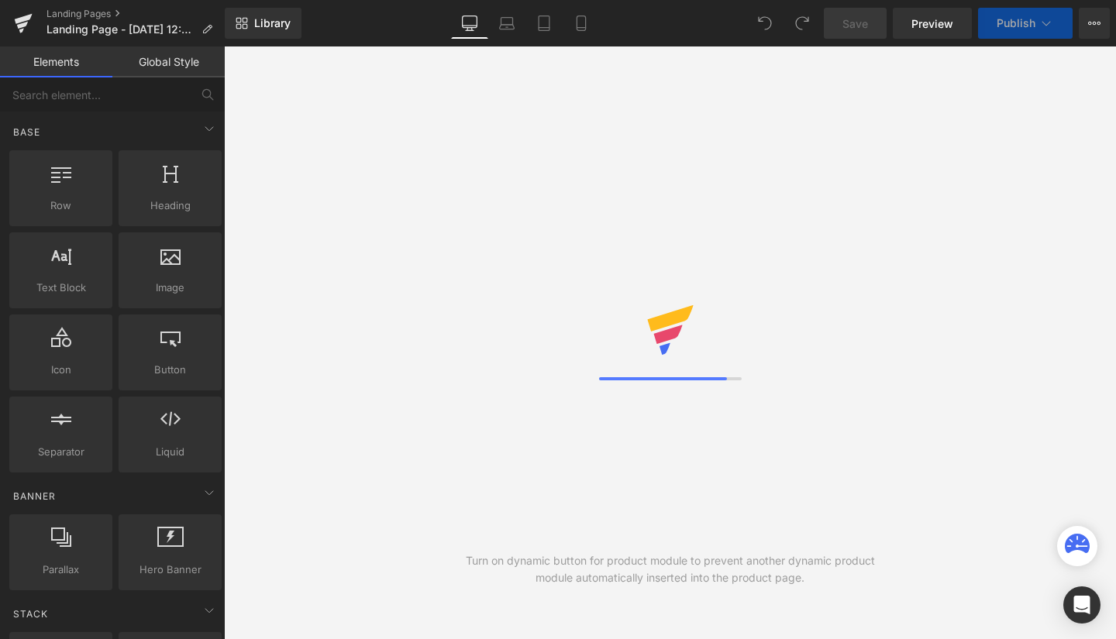  Describe the element at coordinates (168, 62) in the screenshot. I see `a: Global Style` at that location.